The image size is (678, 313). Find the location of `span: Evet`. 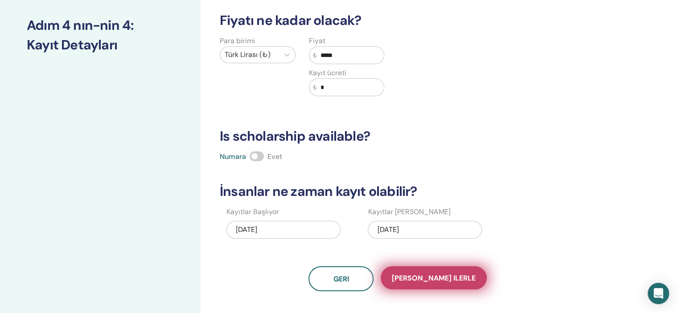

span: Evet is located at coordinates (275, 157).